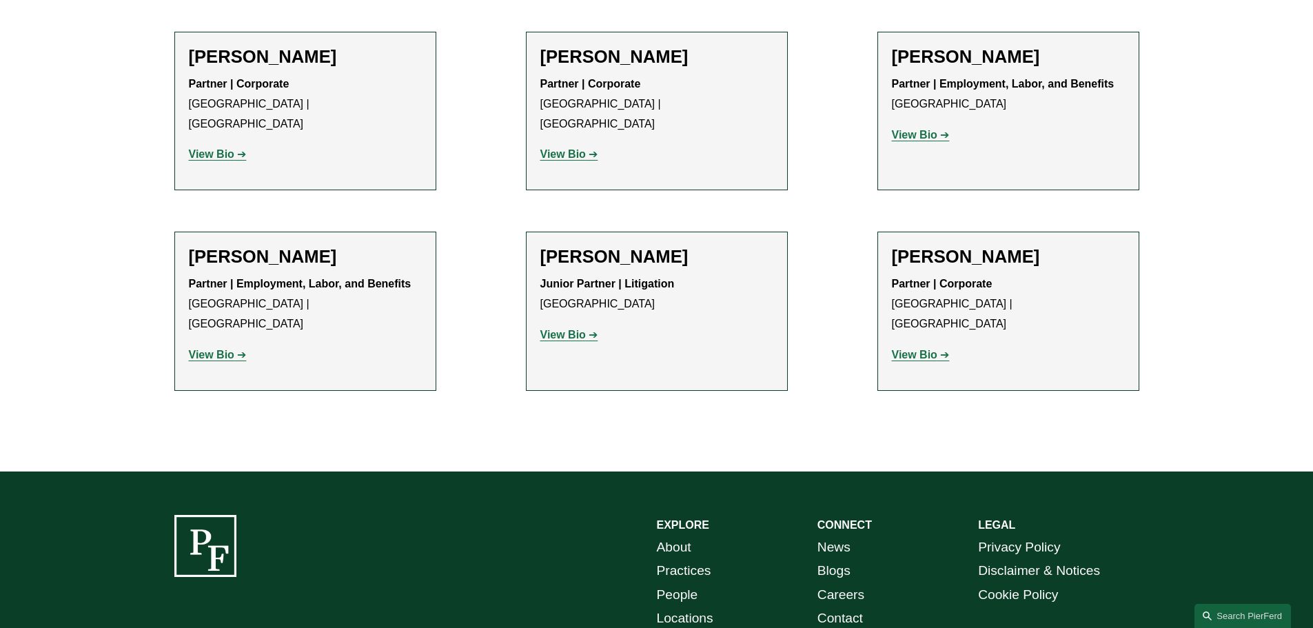 This screenshot has height=628, width=1313. What do you see at coordinates (607, 283) in the screenshot?
I see `strong: Junior Partner | Litigation` at bounding box center [607, 283].